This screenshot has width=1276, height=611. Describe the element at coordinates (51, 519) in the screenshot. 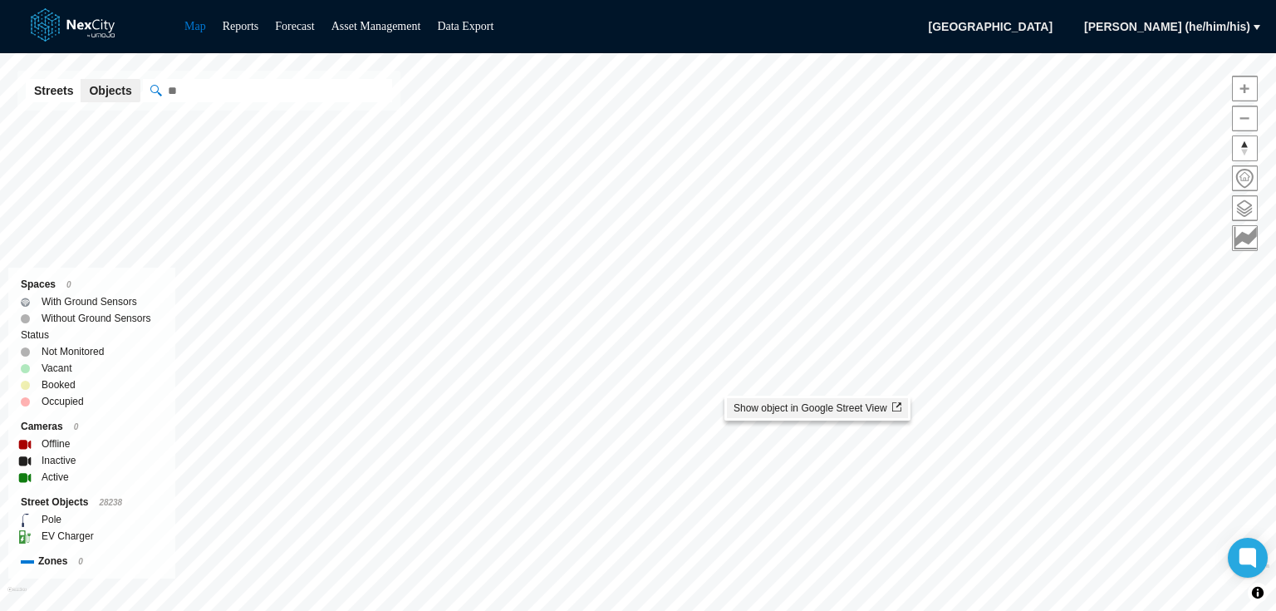

I see `label: Pole` at that location.